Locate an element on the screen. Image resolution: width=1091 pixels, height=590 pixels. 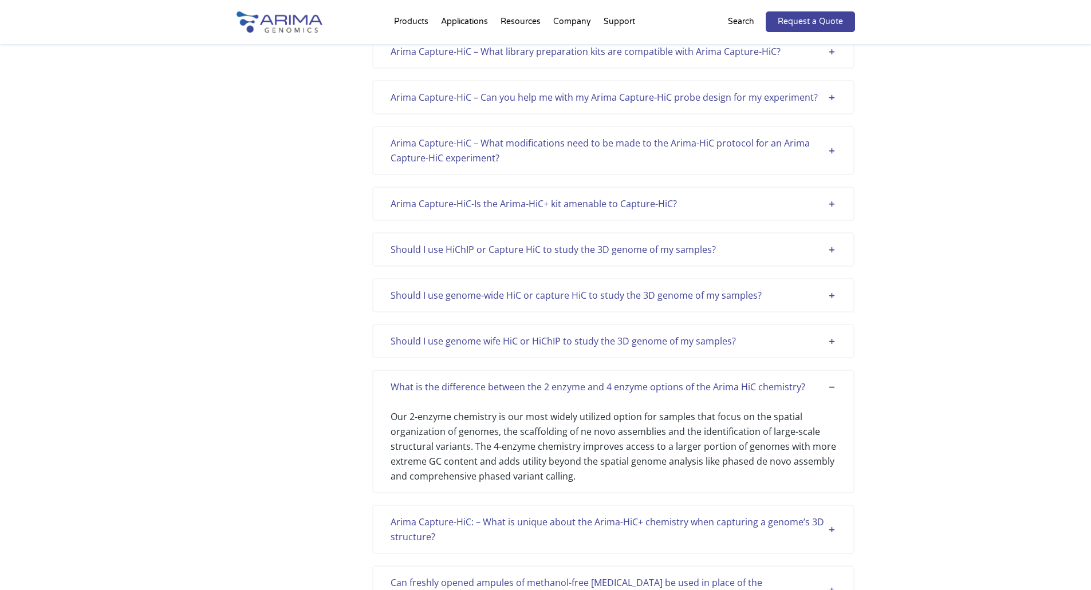
div: Arima Capture-HiC-Is the Arima-HiC+ kit amenable to Capture-HiC? is located at coordinates (613, 204).